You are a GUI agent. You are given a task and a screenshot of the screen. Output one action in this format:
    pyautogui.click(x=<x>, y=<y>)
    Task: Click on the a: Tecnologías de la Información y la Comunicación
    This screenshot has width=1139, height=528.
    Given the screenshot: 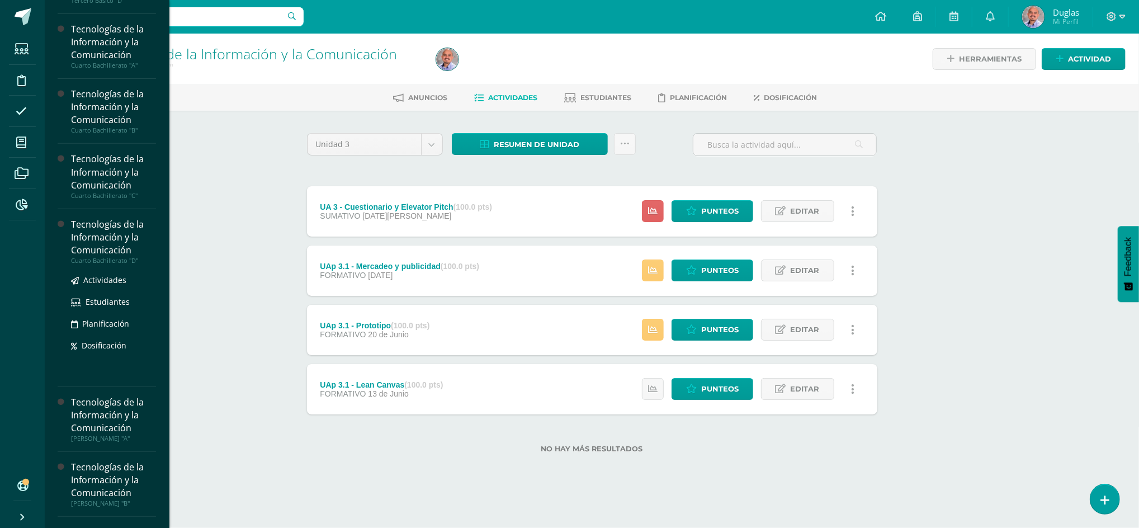 What is the action you would take?
    pyautogui.click(x=242, y=54)
    